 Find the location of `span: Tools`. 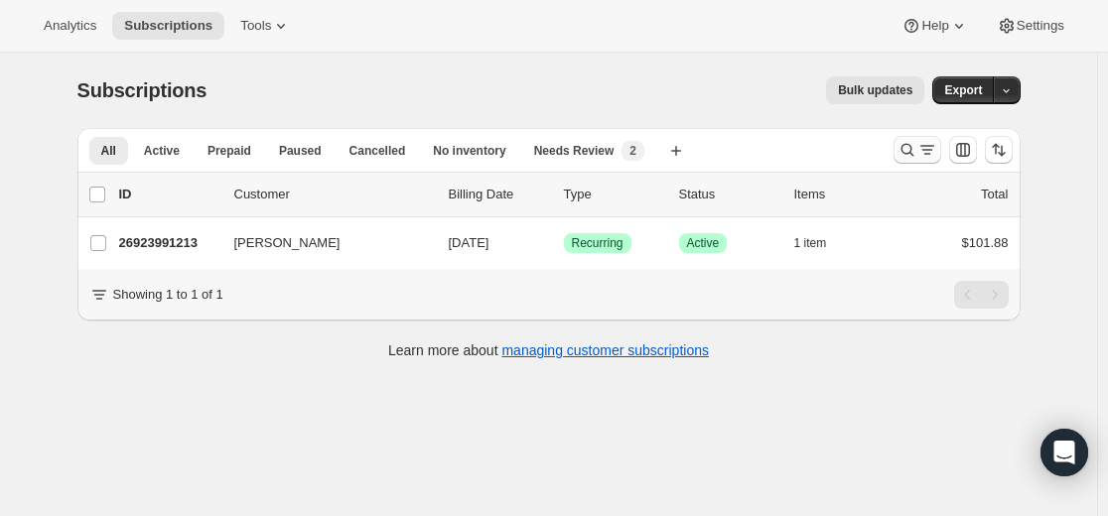

span: Tools is located at coordinates (255, 26).